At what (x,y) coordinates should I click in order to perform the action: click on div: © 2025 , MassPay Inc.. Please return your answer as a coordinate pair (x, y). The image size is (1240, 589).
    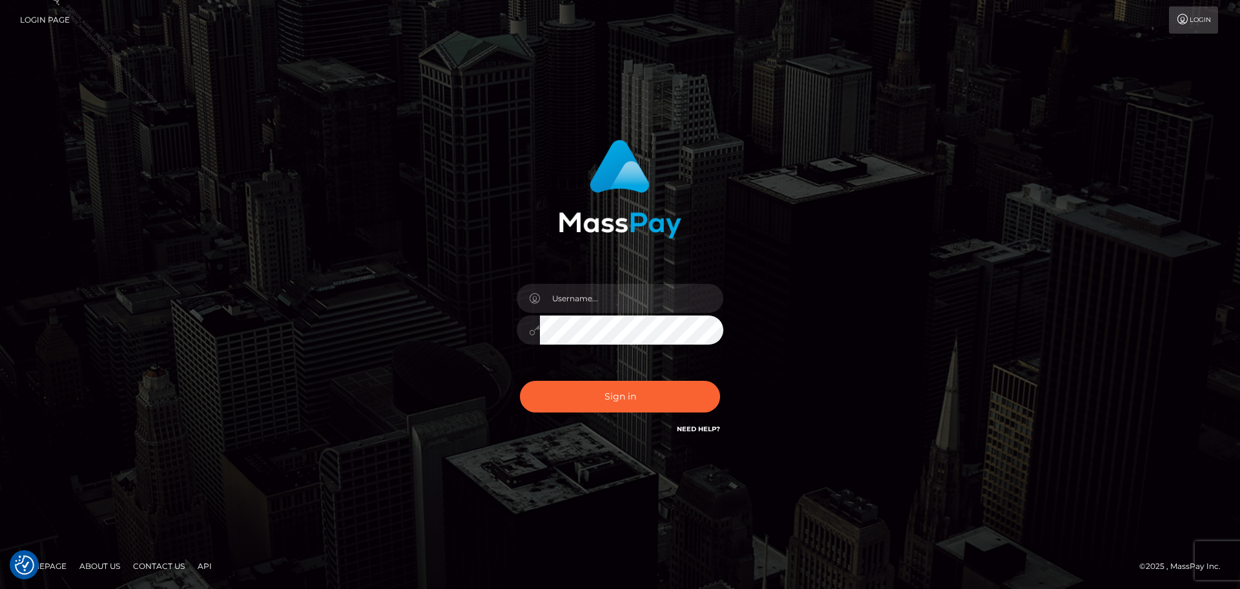
    Looking at the image, I should click on (1185, 566).